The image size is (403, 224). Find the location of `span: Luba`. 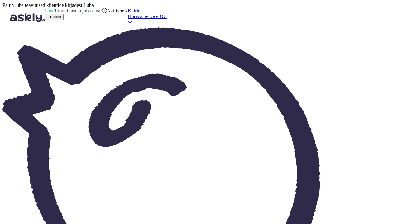

span: Luba is located at coordinates (88, 5).